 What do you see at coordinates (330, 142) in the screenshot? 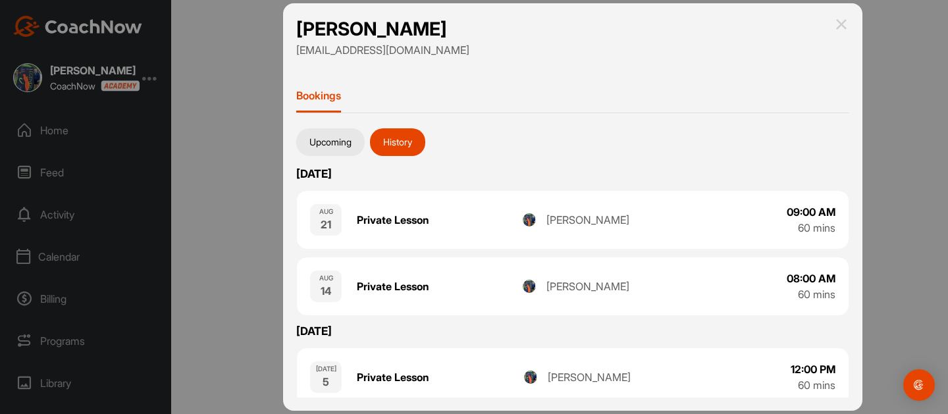
I see `button: Upcoming` at bounding box center [330, 142].